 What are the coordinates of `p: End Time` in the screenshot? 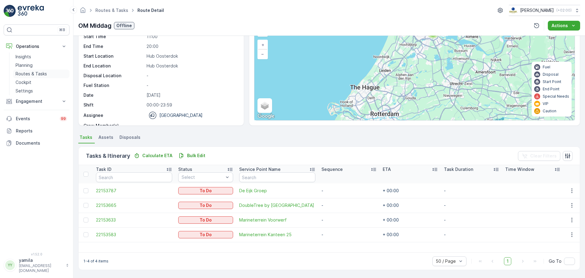 It's located at (114, 46).